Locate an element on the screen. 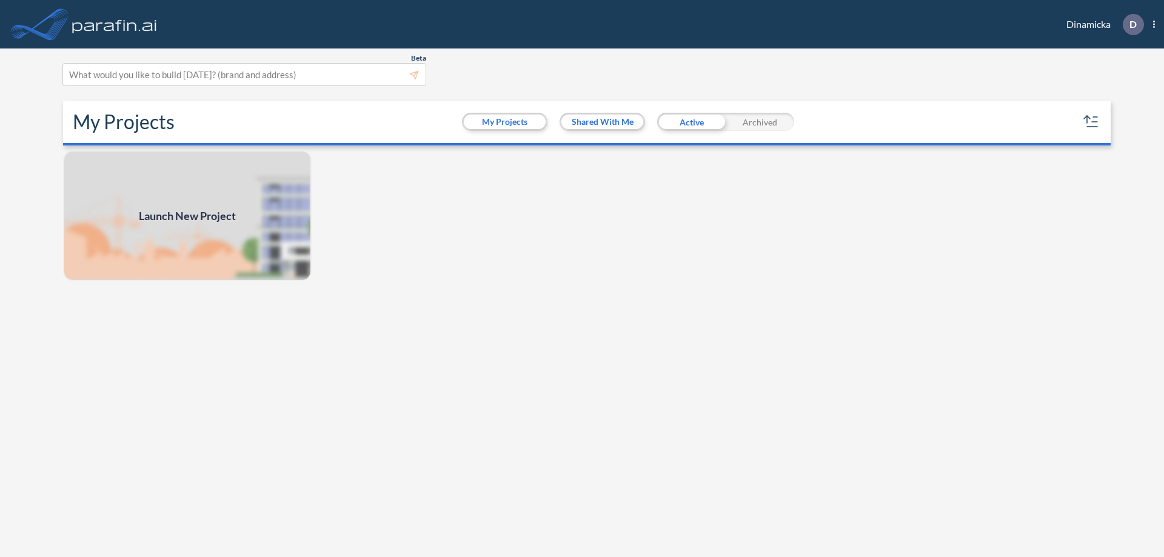 Image resolution: width=1164 pixels, height=557 pixels. a: Launch New Project is located at coordinates (187, 216).